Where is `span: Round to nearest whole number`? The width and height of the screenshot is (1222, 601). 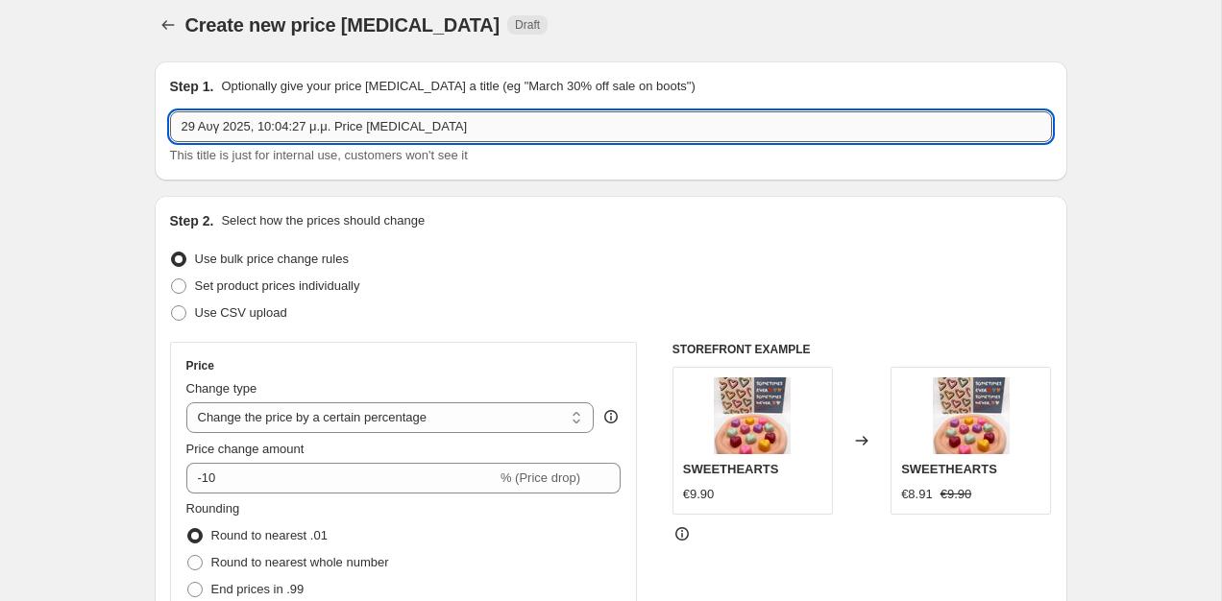 span: Round to nearest whole number is located at coordinates (300, 562).